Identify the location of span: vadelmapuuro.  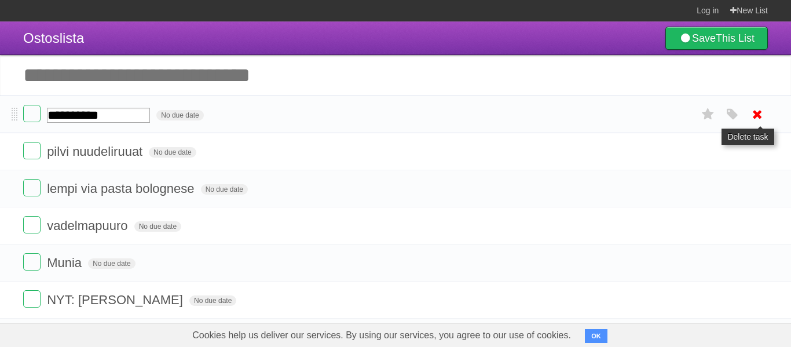
(89, 225).